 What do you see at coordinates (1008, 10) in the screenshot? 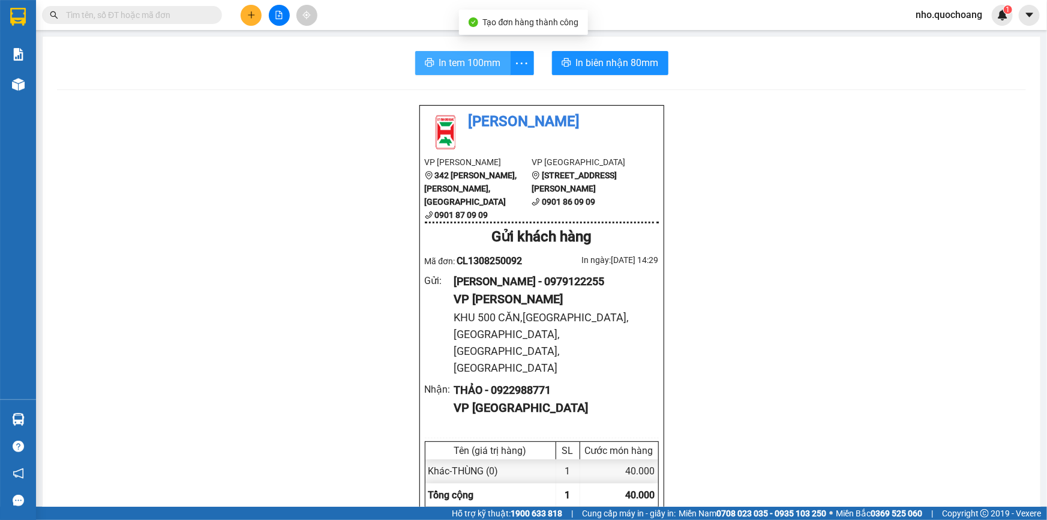
I see `sup: 1` at bounding box center [1008, 10].